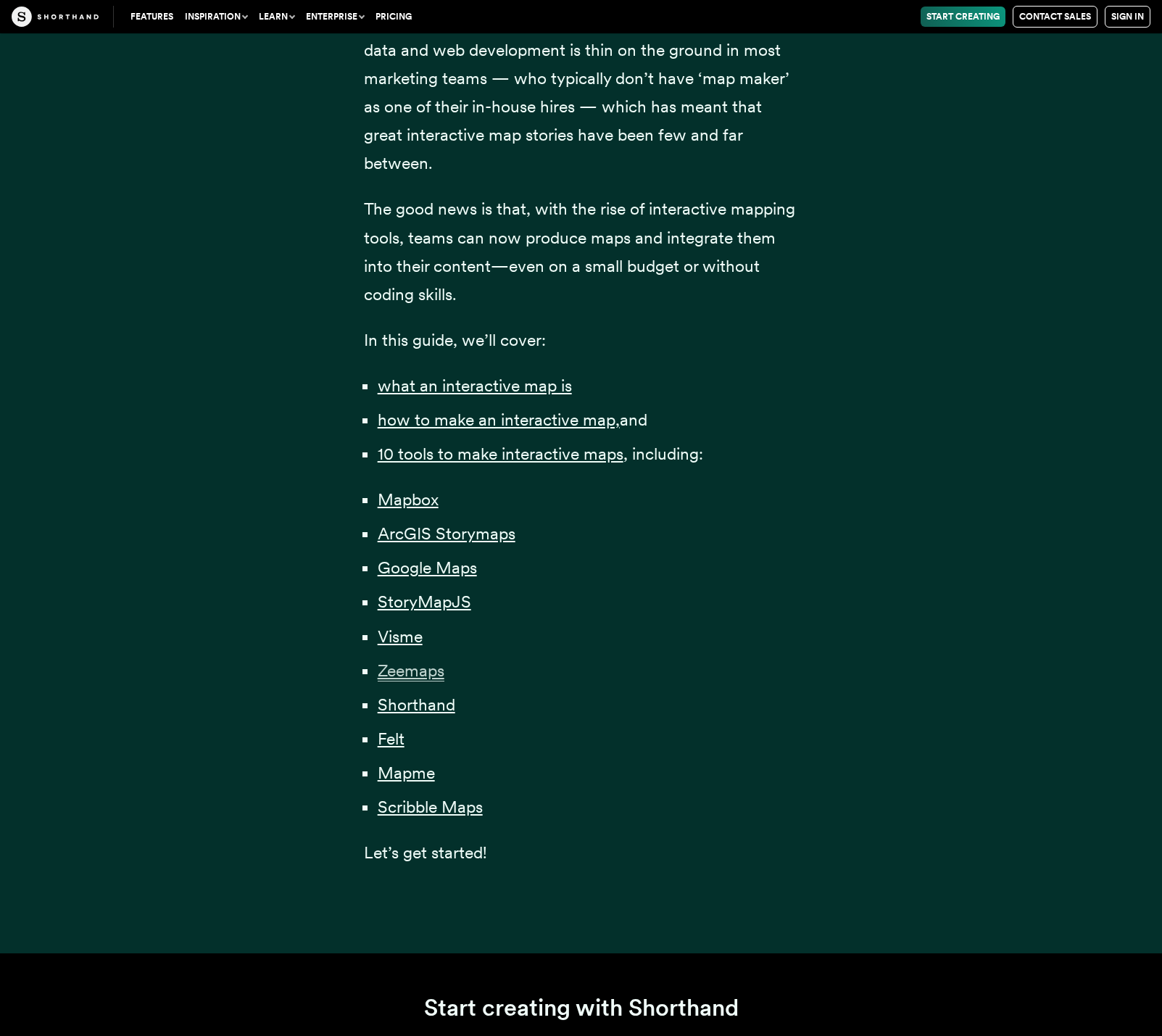 The height and width of the screenshot is (1036, 1162). Describe the element at coordinates (475, 386) in the screenshot. I see `a: what an interactive map is` at that location.